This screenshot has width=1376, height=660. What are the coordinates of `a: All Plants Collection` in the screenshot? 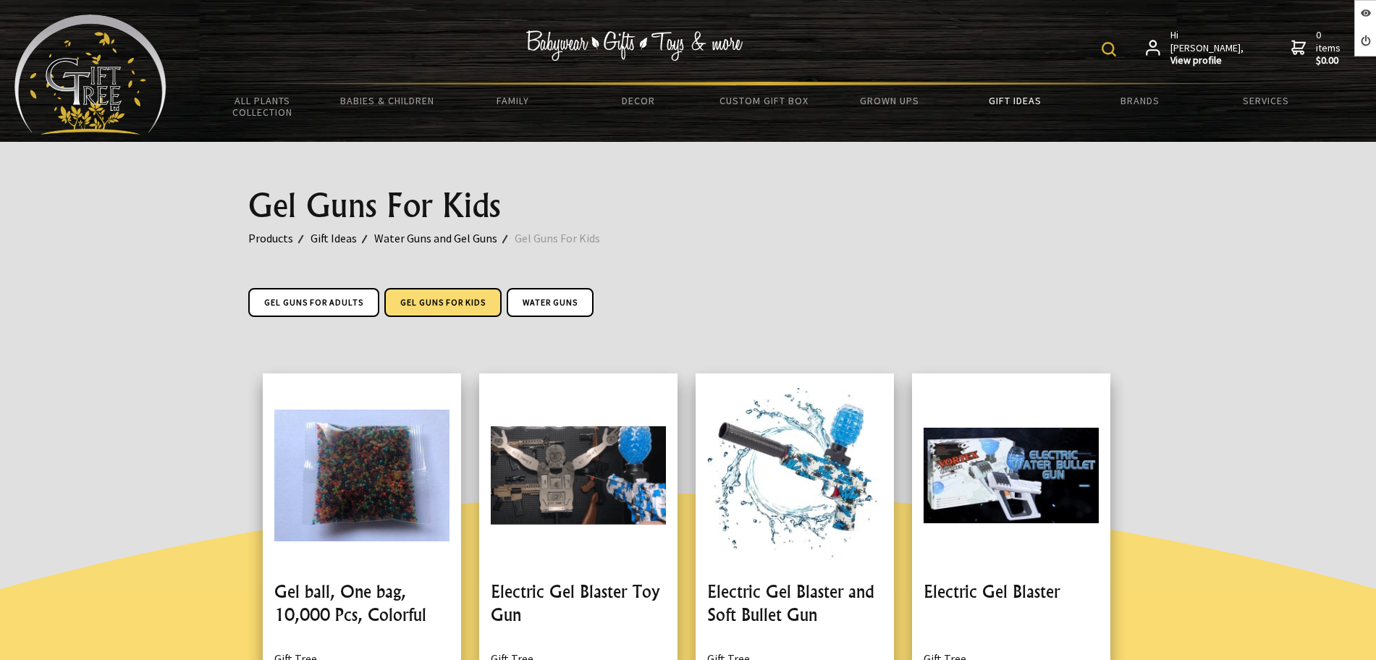 It's located at (262, 106).